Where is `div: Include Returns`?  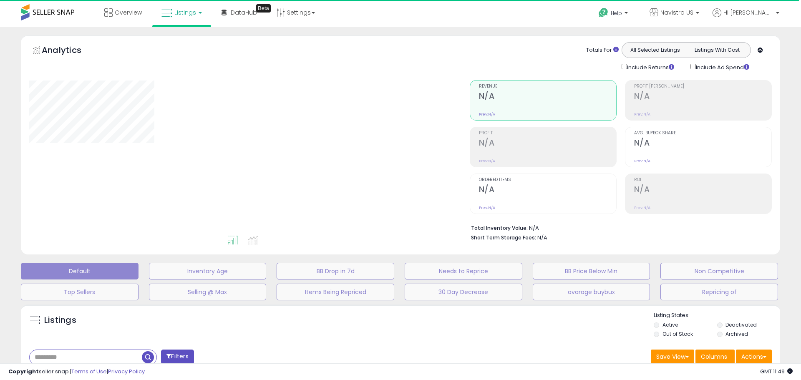
div: Include Returns is located at coordinates (650, 67).